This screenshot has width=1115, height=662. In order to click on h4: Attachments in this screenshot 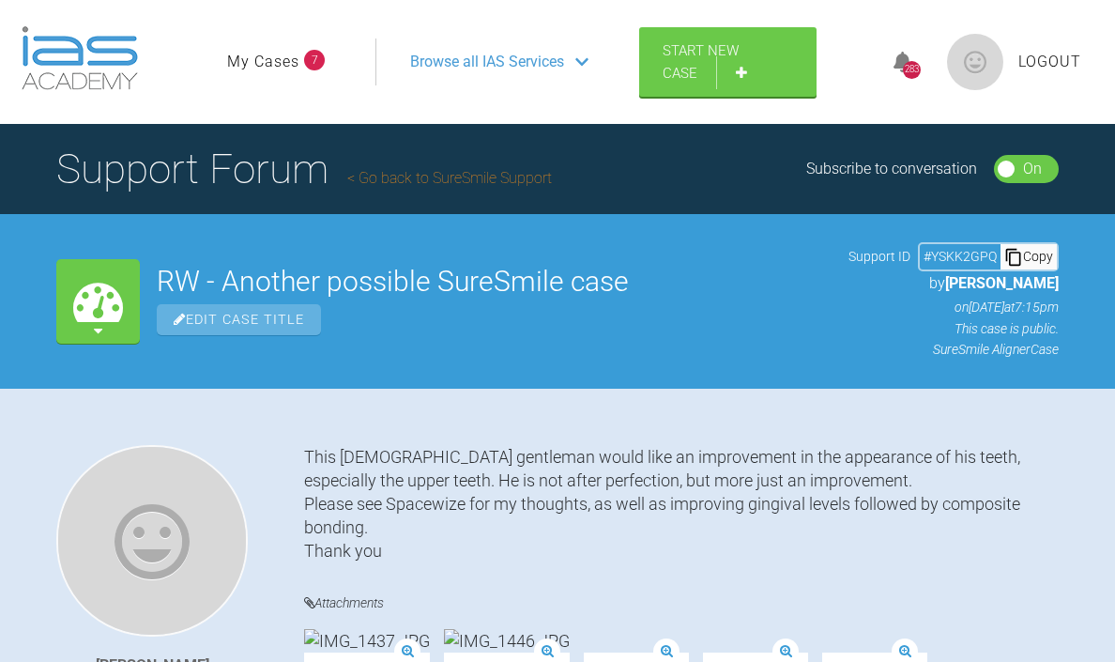, I will do `click(682, 603)`.